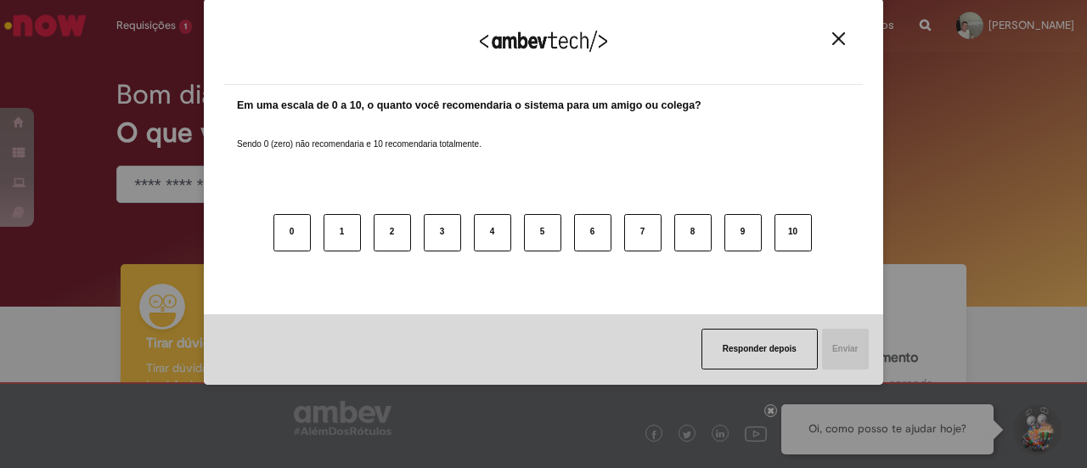 The image size is (1087, 468). Describe the element at coordinates (392, 233) in the screenshot. I see `button: 2` at that location.